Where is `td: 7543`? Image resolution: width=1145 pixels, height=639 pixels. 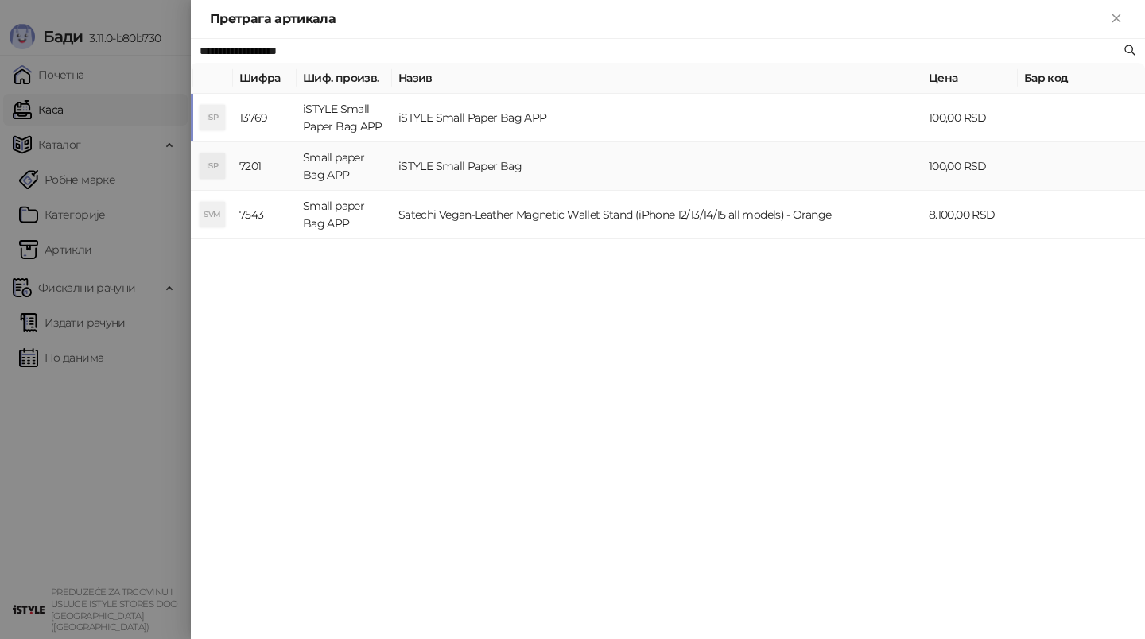
td: 7543 is located at coordinates (265, 215).